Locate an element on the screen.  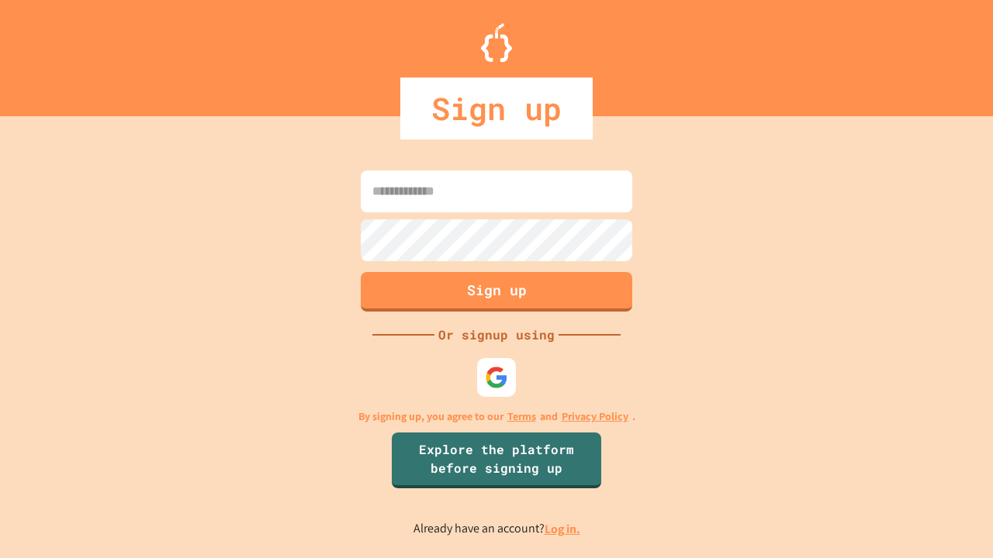
a: Privacy Policy is located at coordinates (595, 416).